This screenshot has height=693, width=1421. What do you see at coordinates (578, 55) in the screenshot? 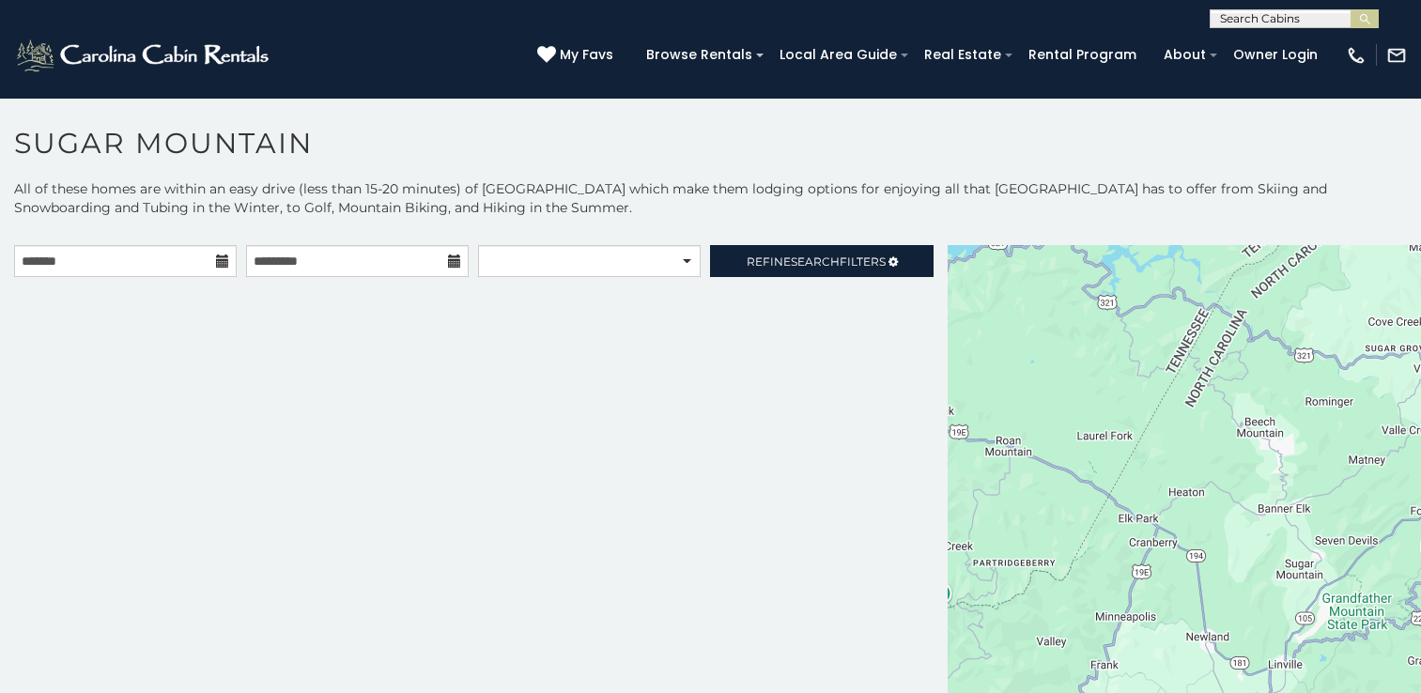
I see `a: My Favs` at bounding box center [578, 55].